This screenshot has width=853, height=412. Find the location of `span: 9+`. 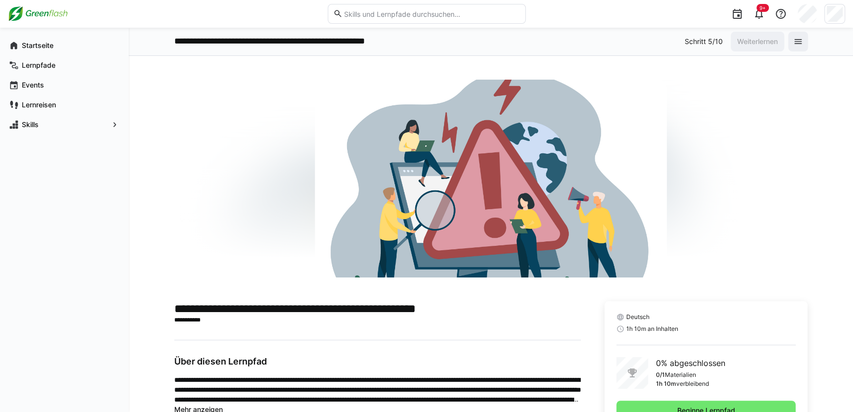

span: 9+ is located at coordinates (763, 8).